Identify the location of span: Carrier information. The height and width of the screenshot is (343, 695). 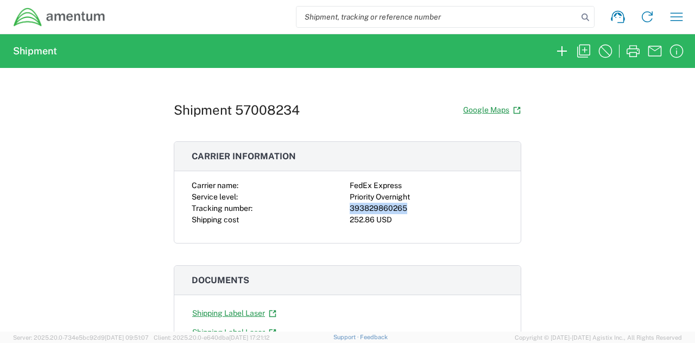
(244, 156).